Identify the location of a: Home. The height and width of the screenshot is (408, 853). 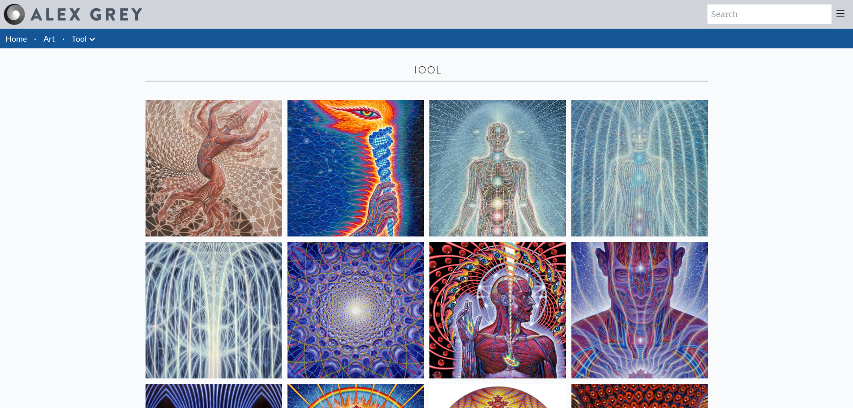
(16, 38).